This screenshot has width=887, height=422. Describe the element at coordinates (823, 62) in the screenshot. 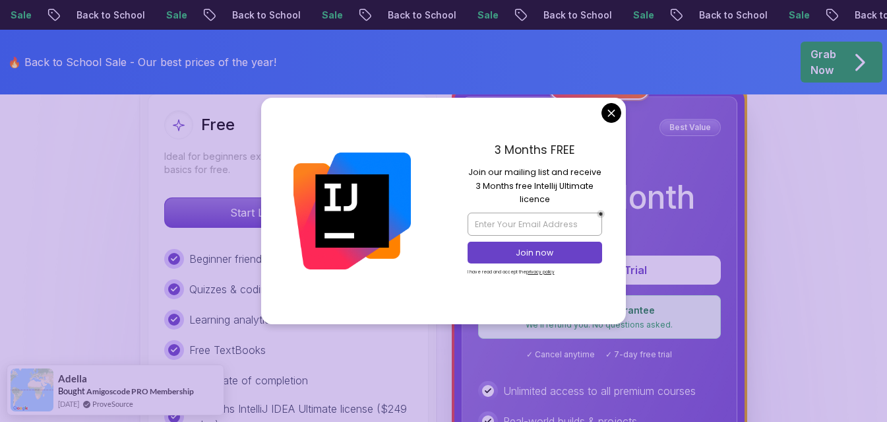

I see `p: Grab Now` at that location.